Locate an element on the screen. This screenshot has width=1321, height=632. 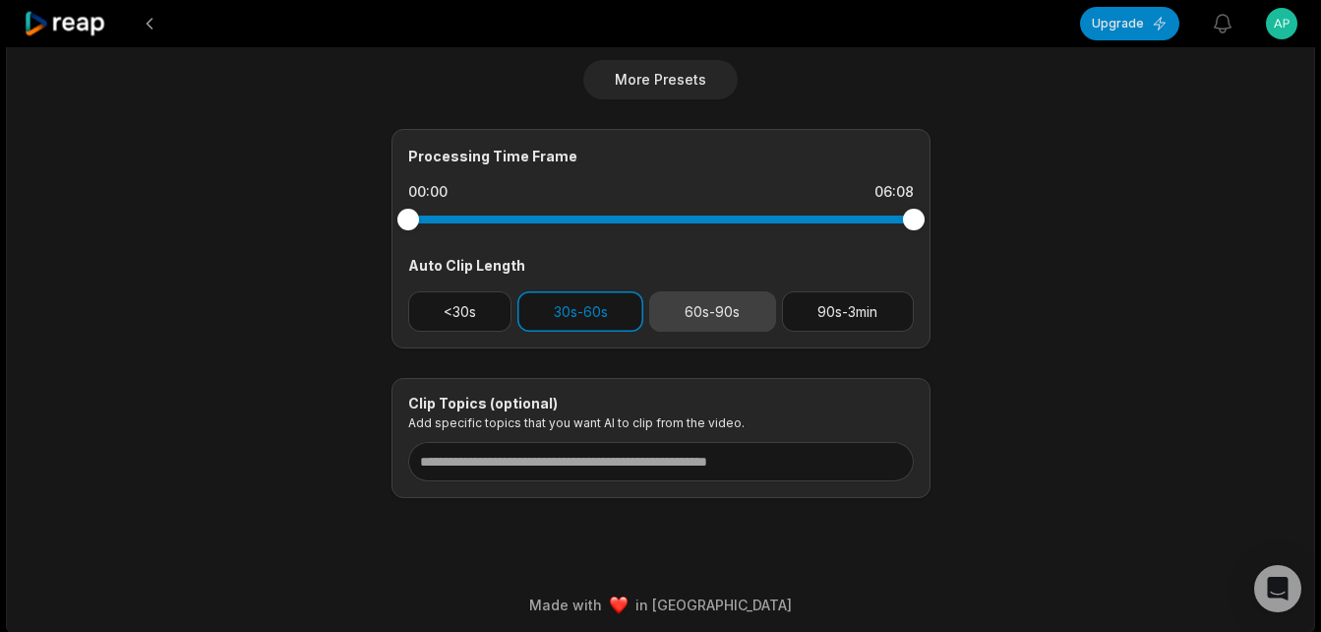
div: Auto Clip Length is located at coordinates (661, 265).